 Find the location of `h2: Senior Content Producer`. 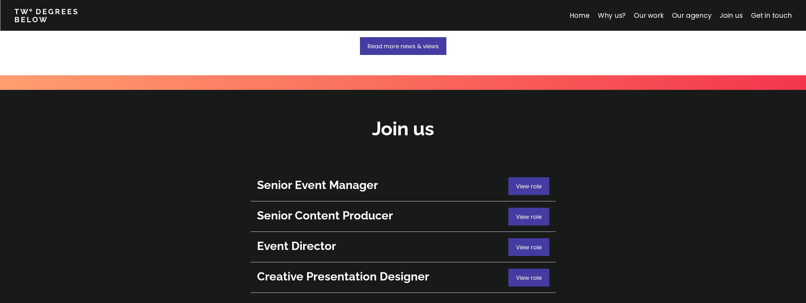

h2: Senior Content Producer is located at coordinates (381, 215).